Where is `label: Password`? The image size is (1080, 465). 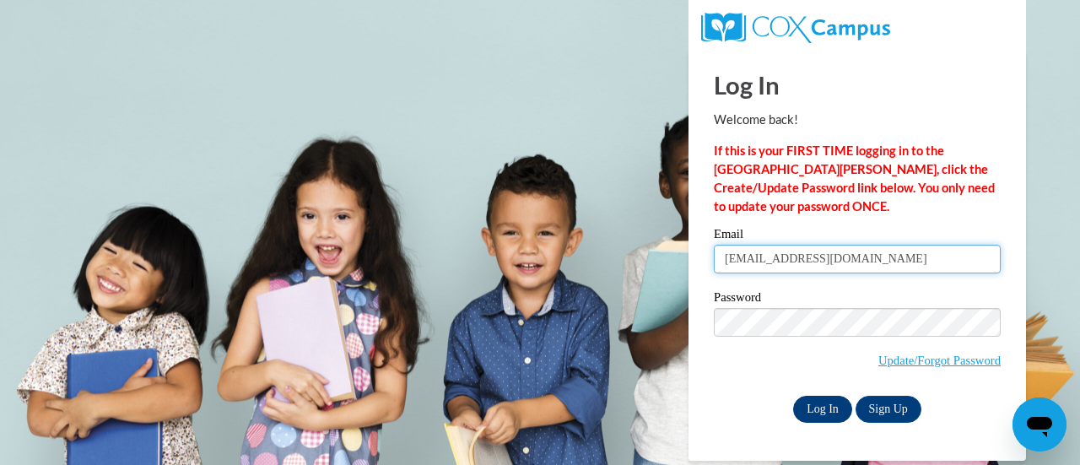 label: Password is located at coordinates (857, 300).